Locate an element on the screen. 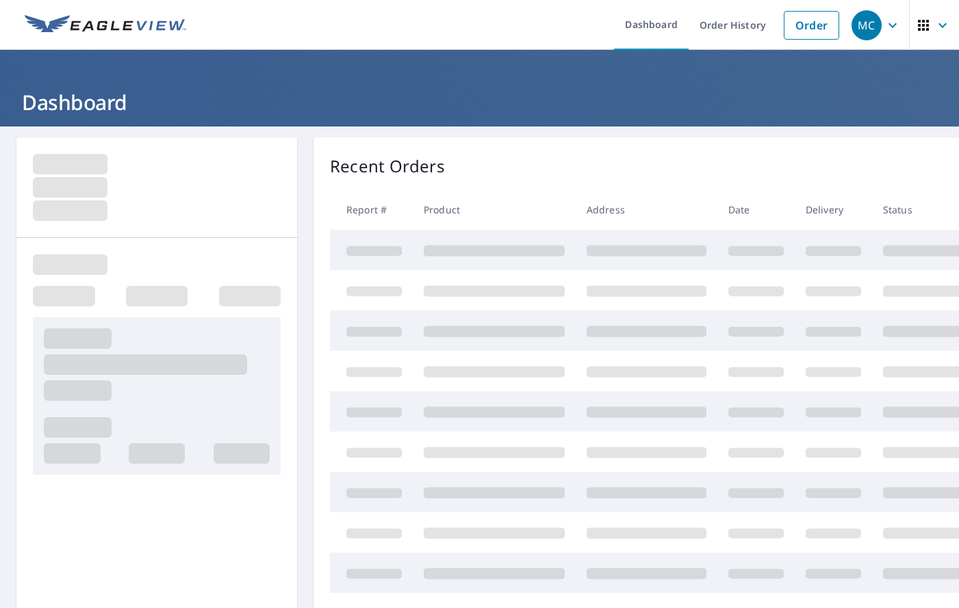 This screenshot has height=608, width=959. p: Recent Orders is located at coordinates (387, 166).